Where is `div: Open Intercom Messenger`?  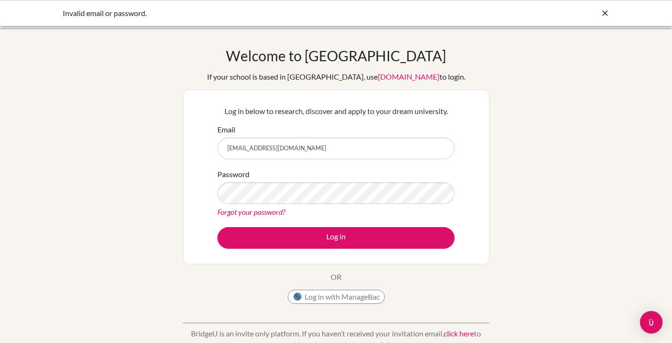
div: Open Intercom Messenger is located at coordinates (651, 322).